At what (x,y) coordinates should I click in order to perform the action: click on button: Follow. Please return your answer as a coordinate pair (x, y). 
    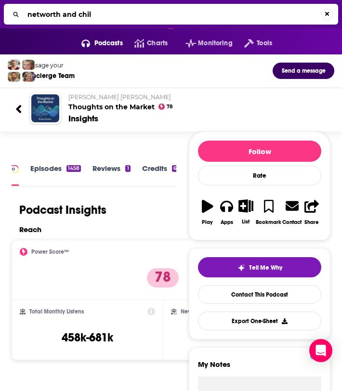
    Looking at the image, I should click on (260, 151).